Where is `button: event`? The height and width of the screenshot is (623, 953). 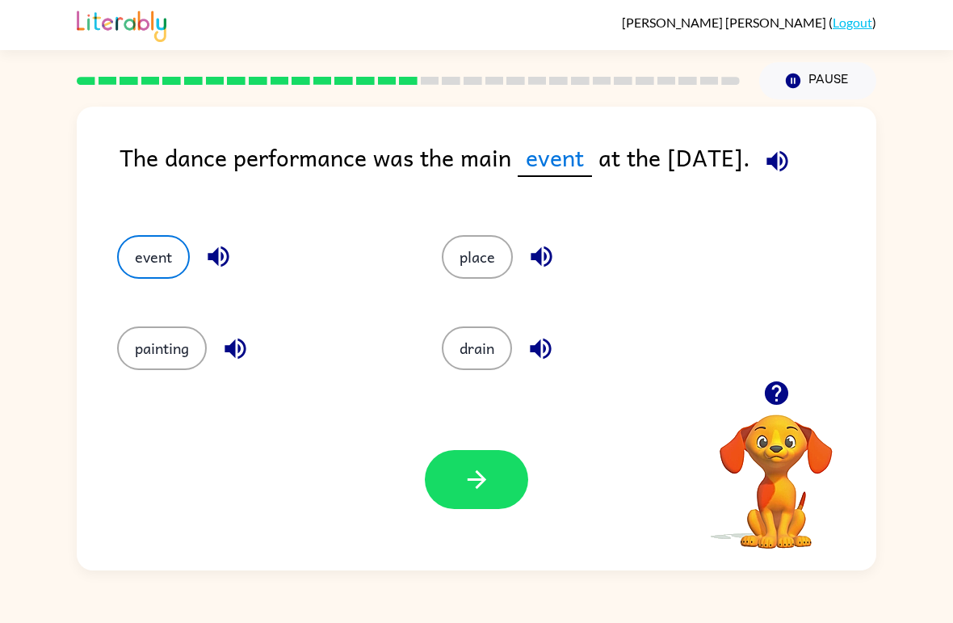
button: event is located at coordinates (154, 257).